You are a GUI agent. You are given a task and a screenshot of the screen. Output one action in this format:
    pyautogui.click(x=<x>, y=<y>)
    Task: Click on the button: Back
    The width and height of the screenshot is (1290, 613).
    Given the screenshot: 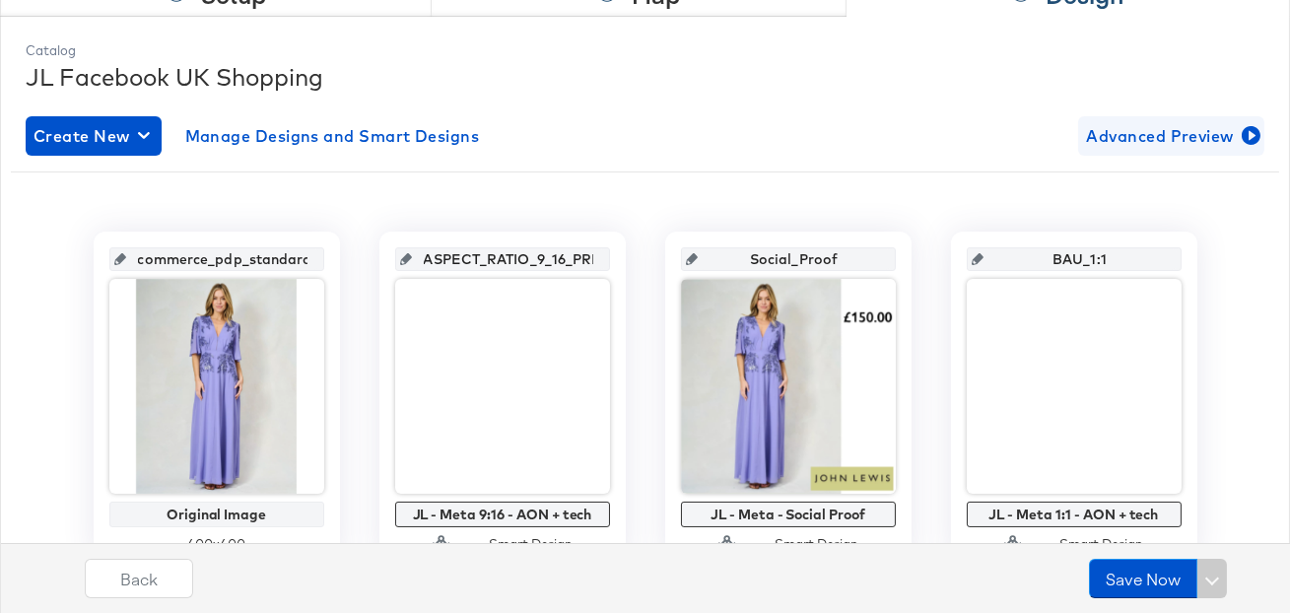 What is the action you would take?
    pyautogui.click(x=139, y=579)
    